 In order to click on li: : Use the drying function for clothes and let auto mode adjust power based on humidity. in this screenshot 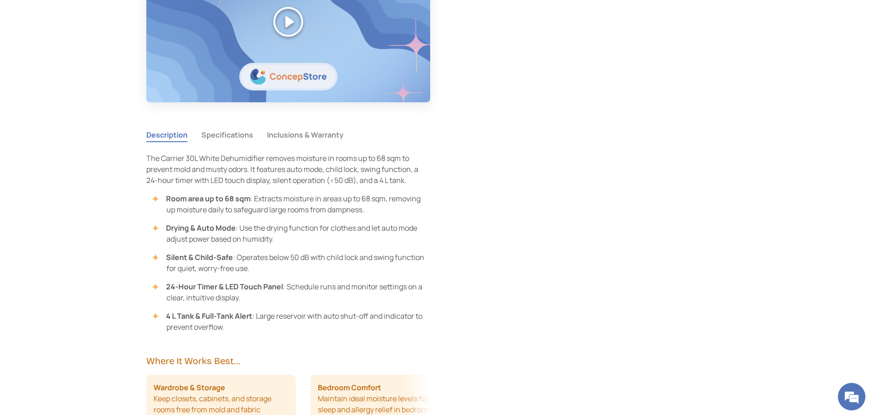, I will do `click(293, 234)`.